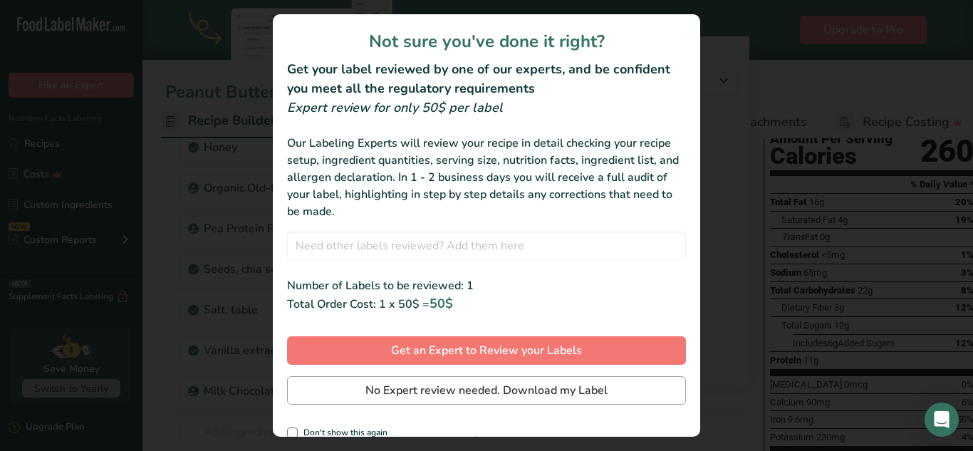  What do you see at coordinates (487, 390) in the screenshot?
I see `span: No Expert review needed. Download my Label` at bounding box center [487, 390].